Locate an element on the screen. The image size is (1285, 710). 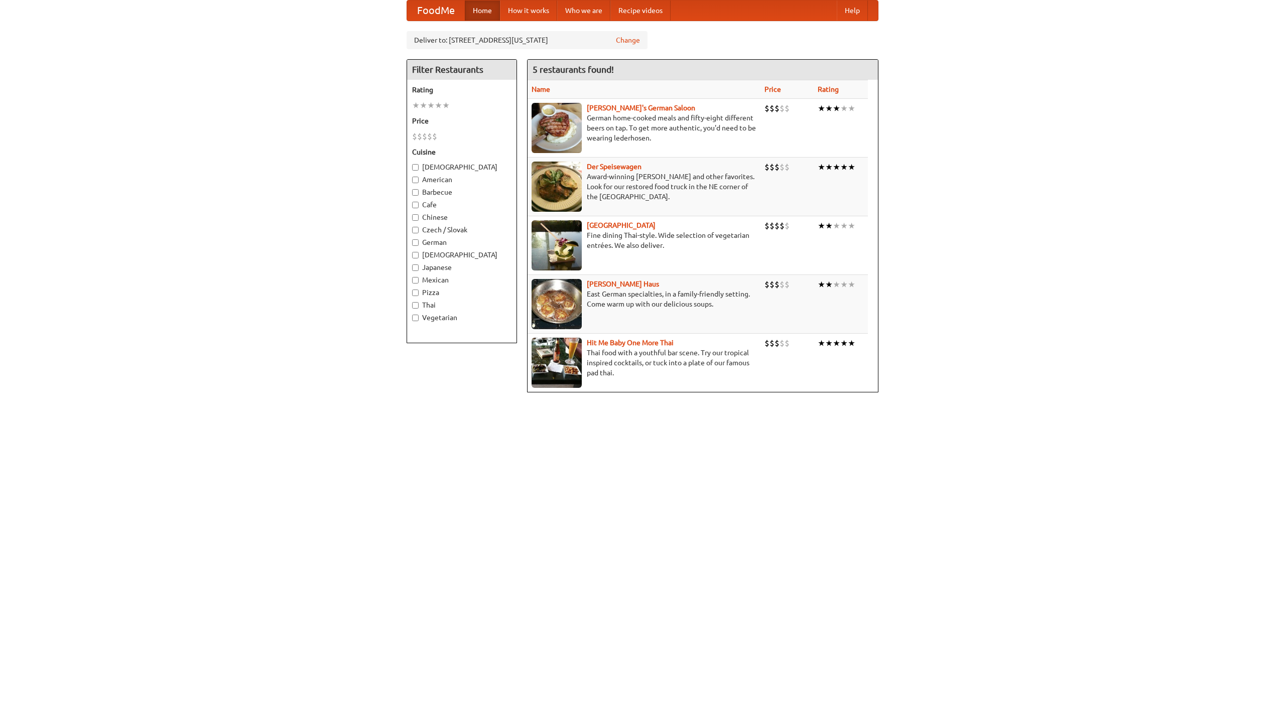
a: Name is located at coordinates (541, 89).